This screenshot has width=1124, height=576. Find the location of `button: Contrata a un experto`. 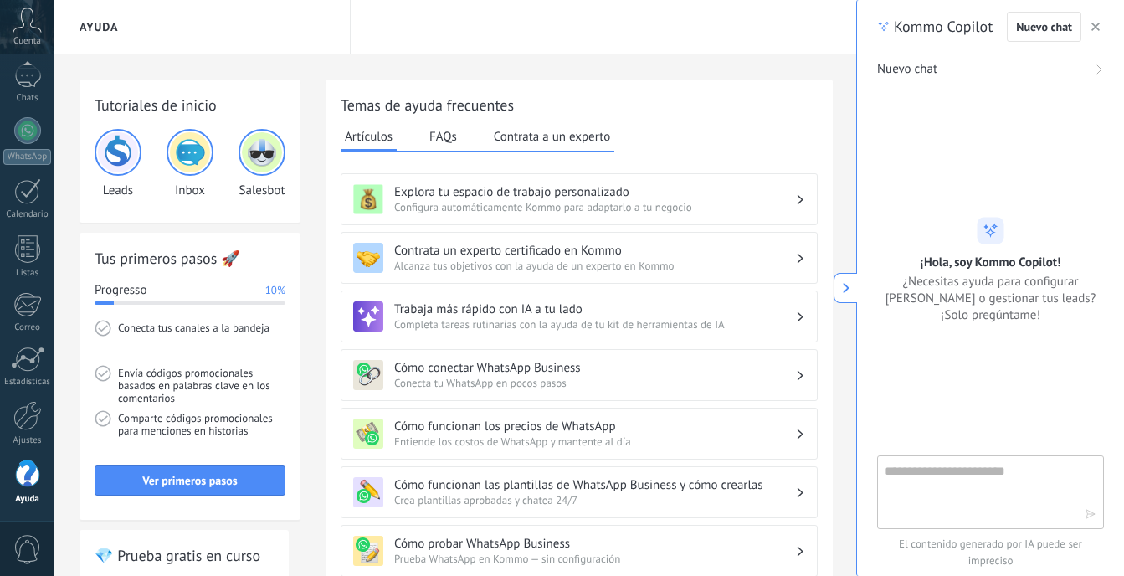

button: Contrata a un experto is located at coordinates (551, 136).